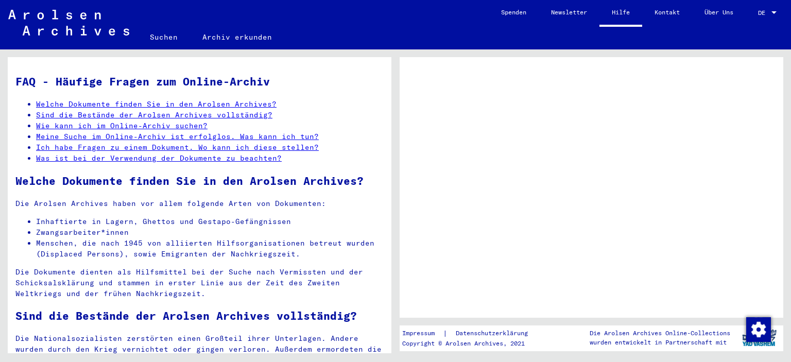 This screenshot has width=791, height=362. I want to click on a: Archiv erkunden, so click(237, 37).